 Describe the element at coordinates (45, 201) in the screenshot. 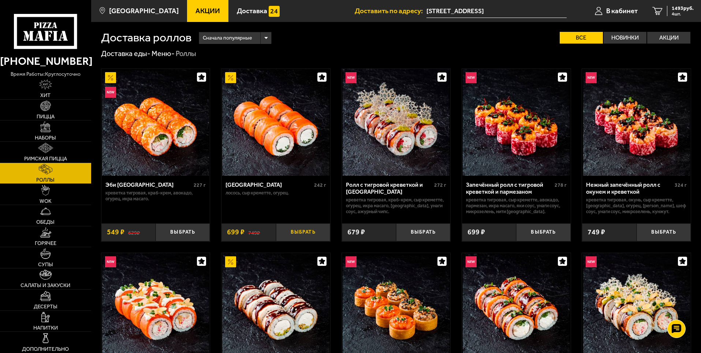

I see `span: WOK` at that location.